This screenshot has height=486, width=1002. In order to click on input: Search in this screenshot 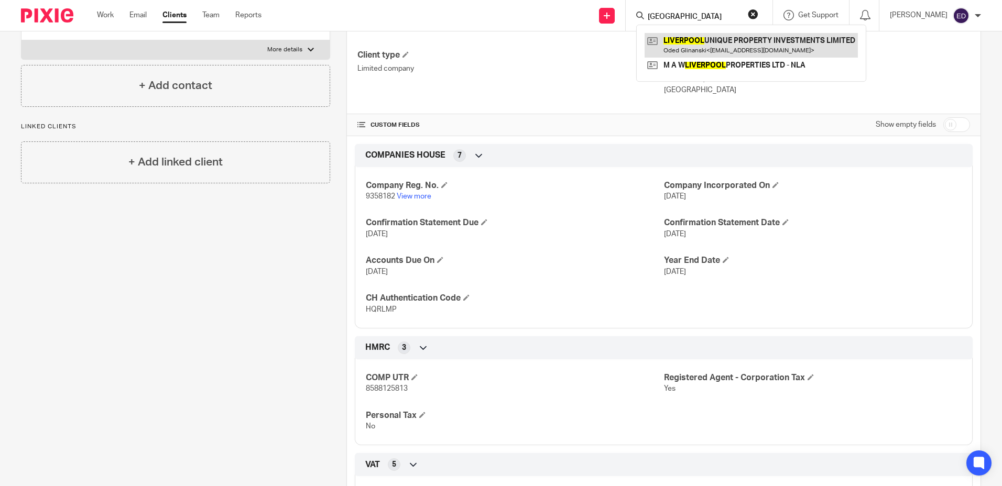, I will do `click(694, 17)`.